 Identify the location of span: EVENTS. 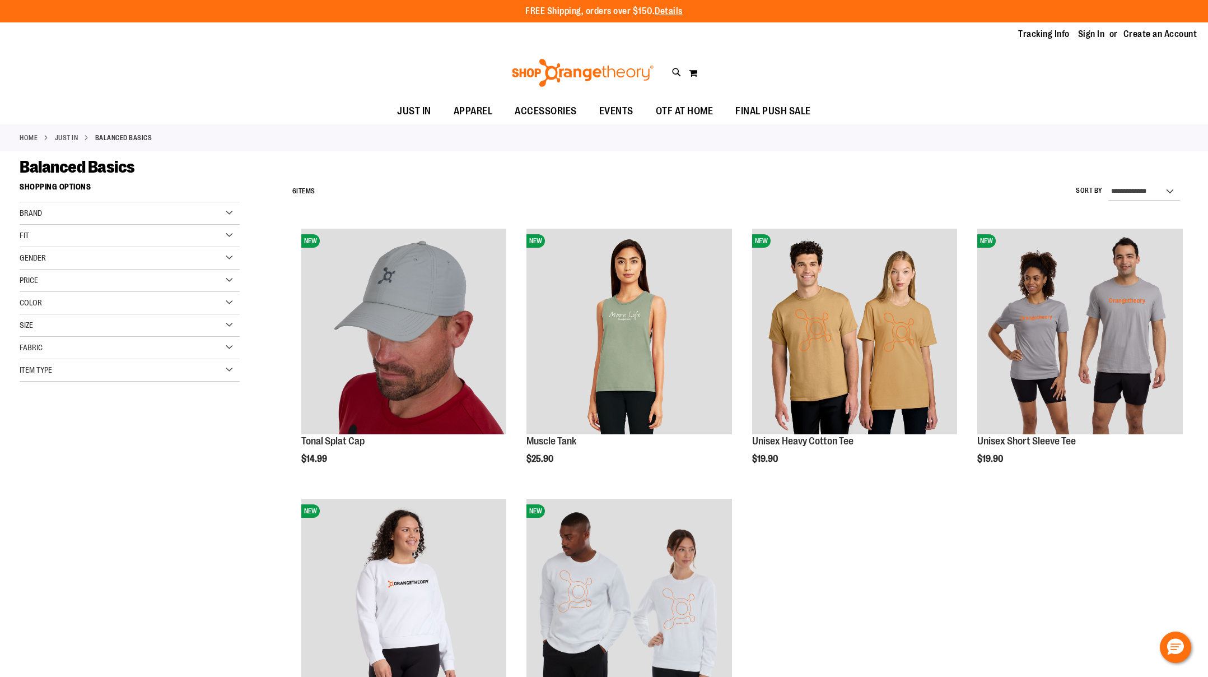
(616, 111).